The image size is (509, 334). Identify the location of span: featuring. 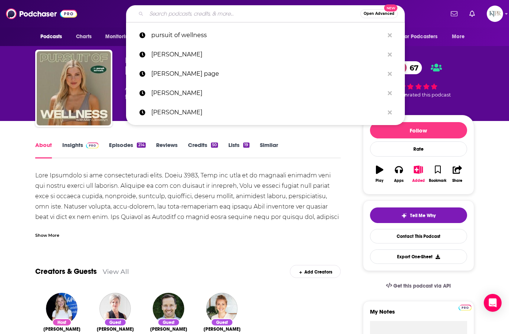
(199, 97).